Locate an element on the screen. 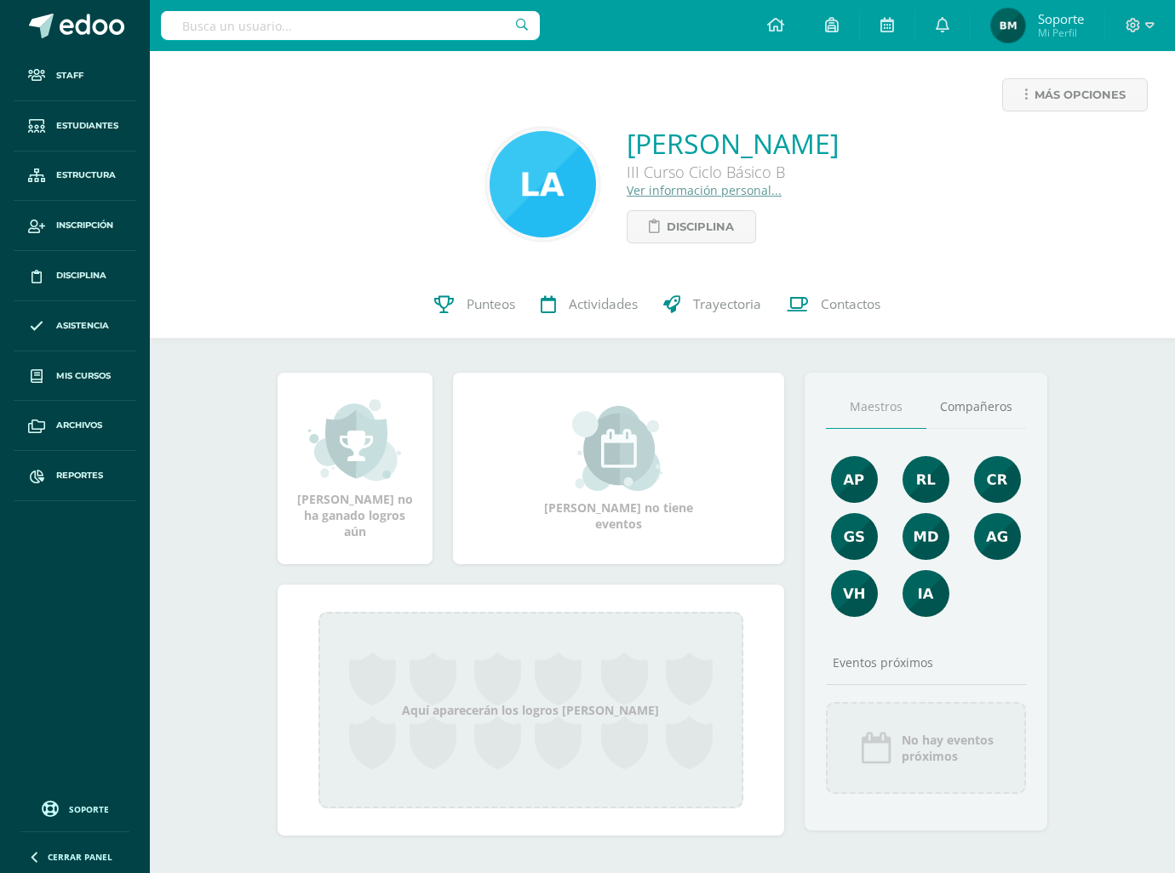  img: event_icon.png is located at coordinates (876, 748).